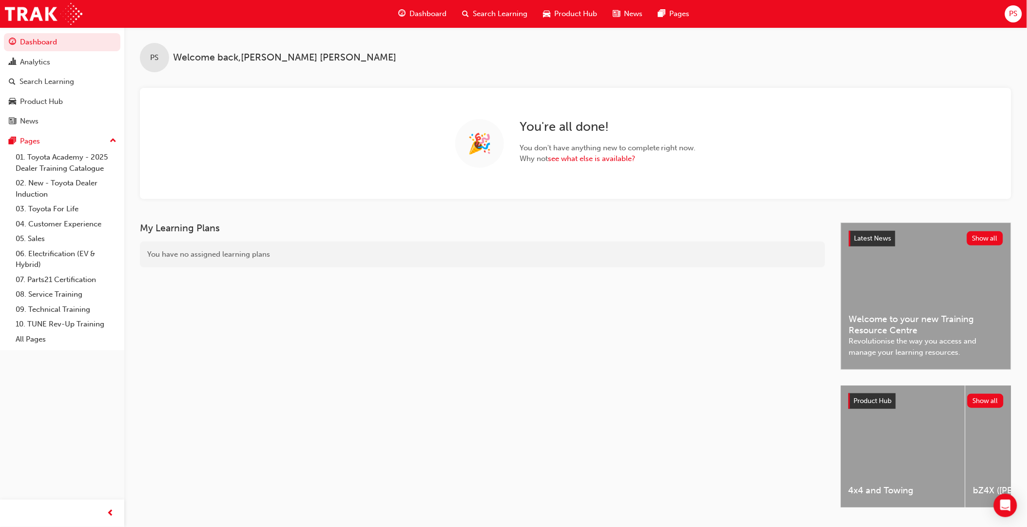  Describe the element at coordinates (113, 141) in the screenshot. I see `span: up-icon` at that location.